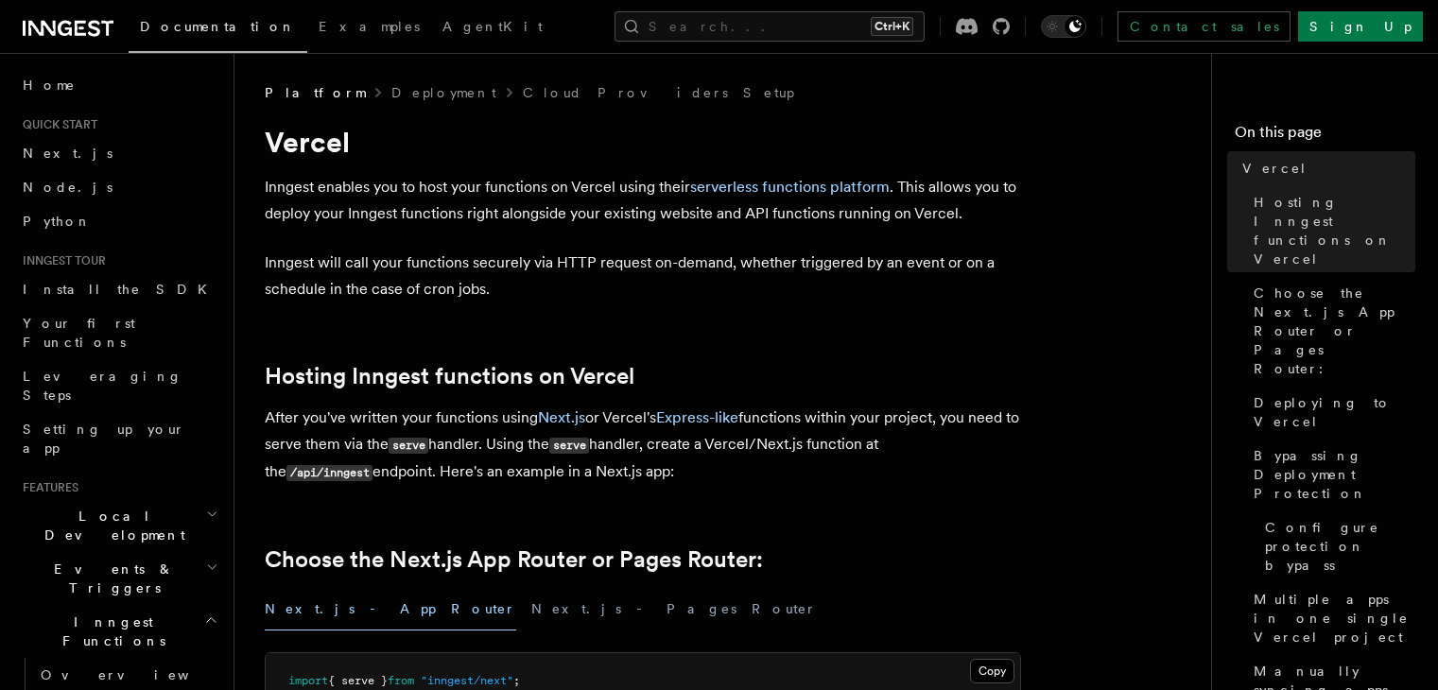 The width and height of the screenshot is (1438, 690). What do you see at coordinates (1064, 26) in the screenshot?
I see `button: Toggle dark mode` at bounding box center [1064, 26].